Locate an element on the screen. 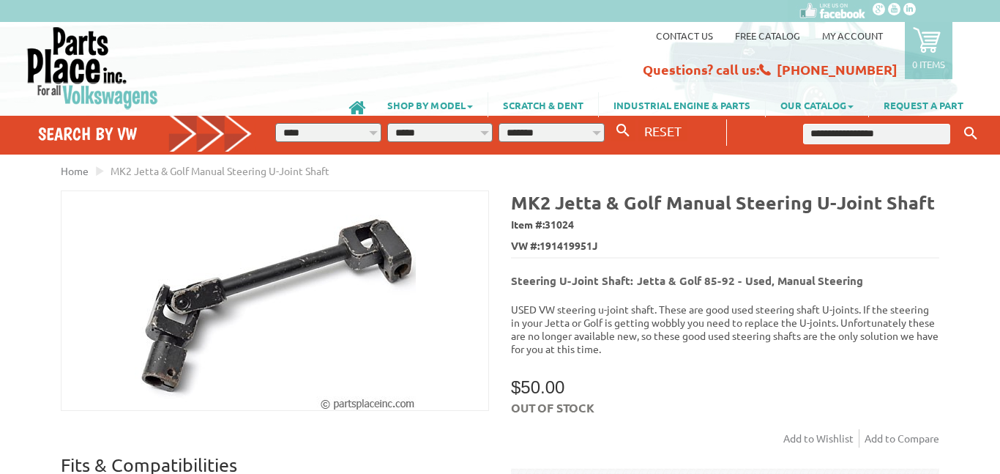 Image resolution: width=1000 pixels, height=474 pixels. img: MK2 Jetta & Golf Manual Steering U-Joint Shaft is located at coordinates (275, 300).